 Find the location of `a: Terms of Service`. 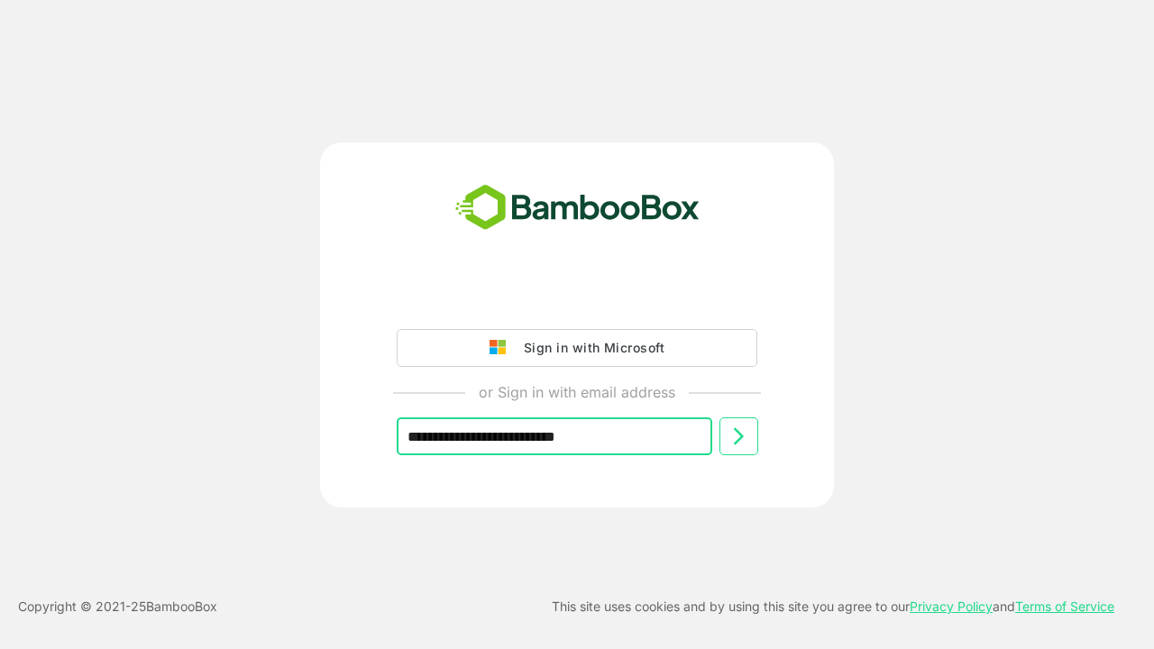

a: Terms of Service is located at coordinates (1065, 606).